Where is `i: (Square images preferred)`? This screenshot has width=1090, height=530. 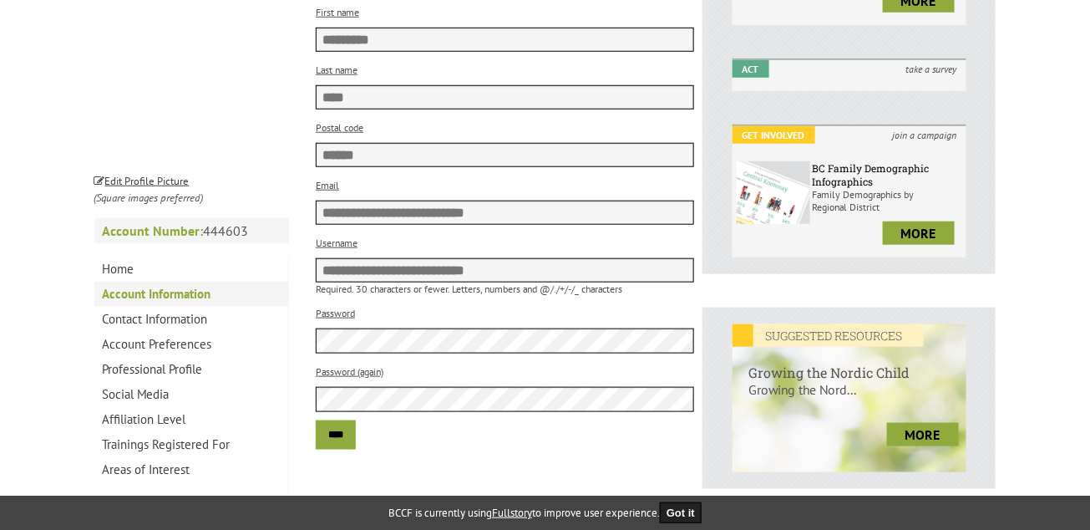 i: (Square images preferred) is located at coordinates (149, 197).